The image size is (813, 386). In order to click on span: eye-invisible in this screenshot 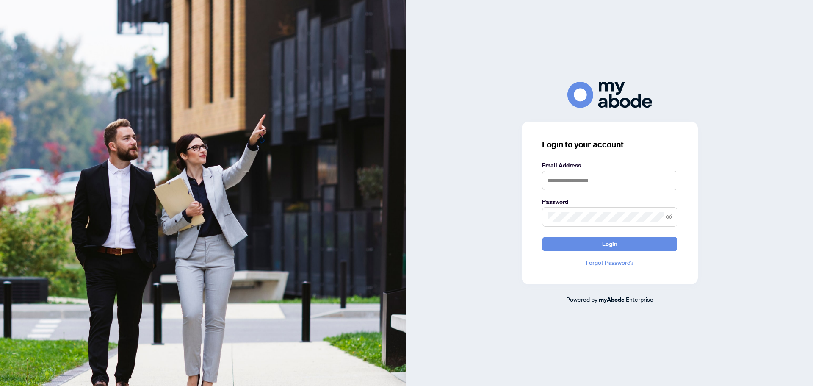, I will do `click(669, 217)`.